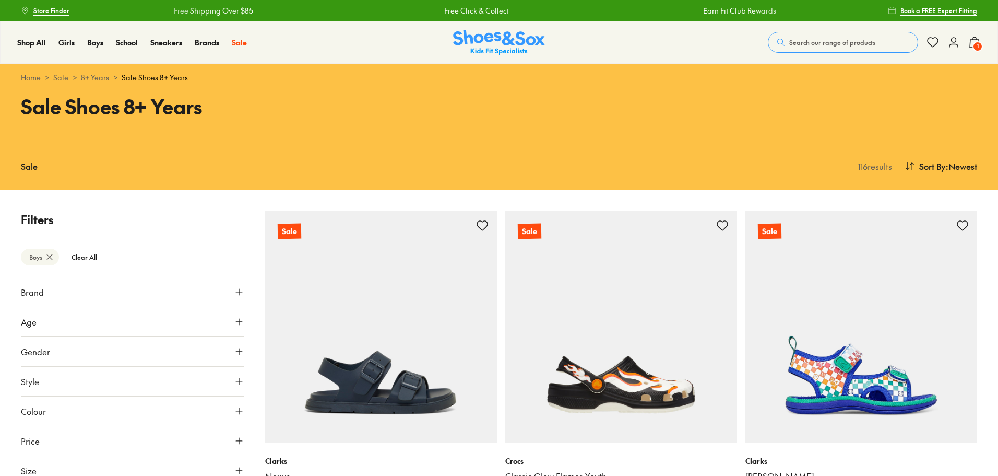 The image size is (998, 476). Describe the element at coordinates (30, 381) in the screenshot. I see `span: Style` at that location.